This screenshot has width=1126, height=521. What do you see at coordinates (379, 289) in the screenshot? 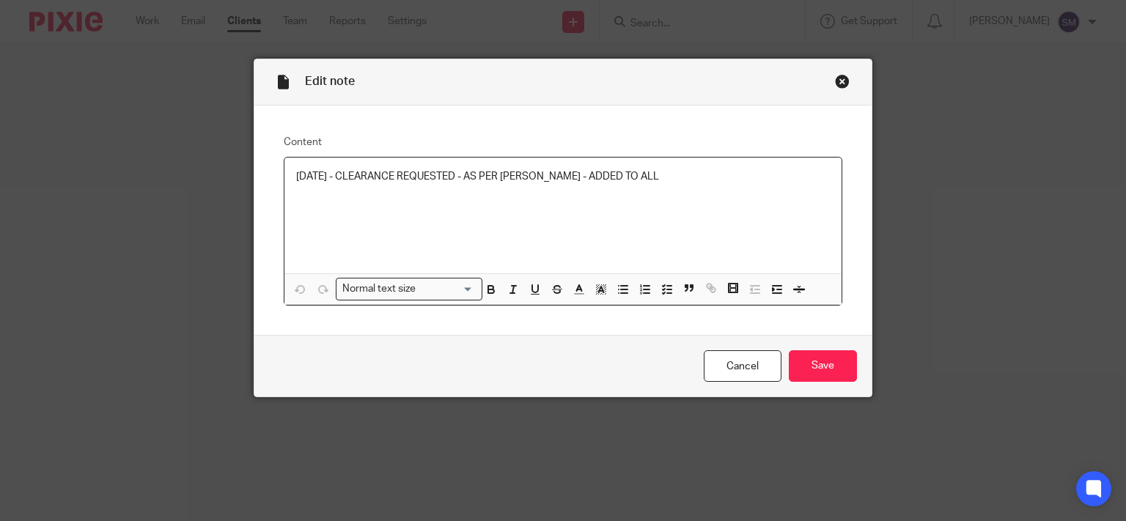
I see `span: Normal text size` at bounding box center [379, 289].